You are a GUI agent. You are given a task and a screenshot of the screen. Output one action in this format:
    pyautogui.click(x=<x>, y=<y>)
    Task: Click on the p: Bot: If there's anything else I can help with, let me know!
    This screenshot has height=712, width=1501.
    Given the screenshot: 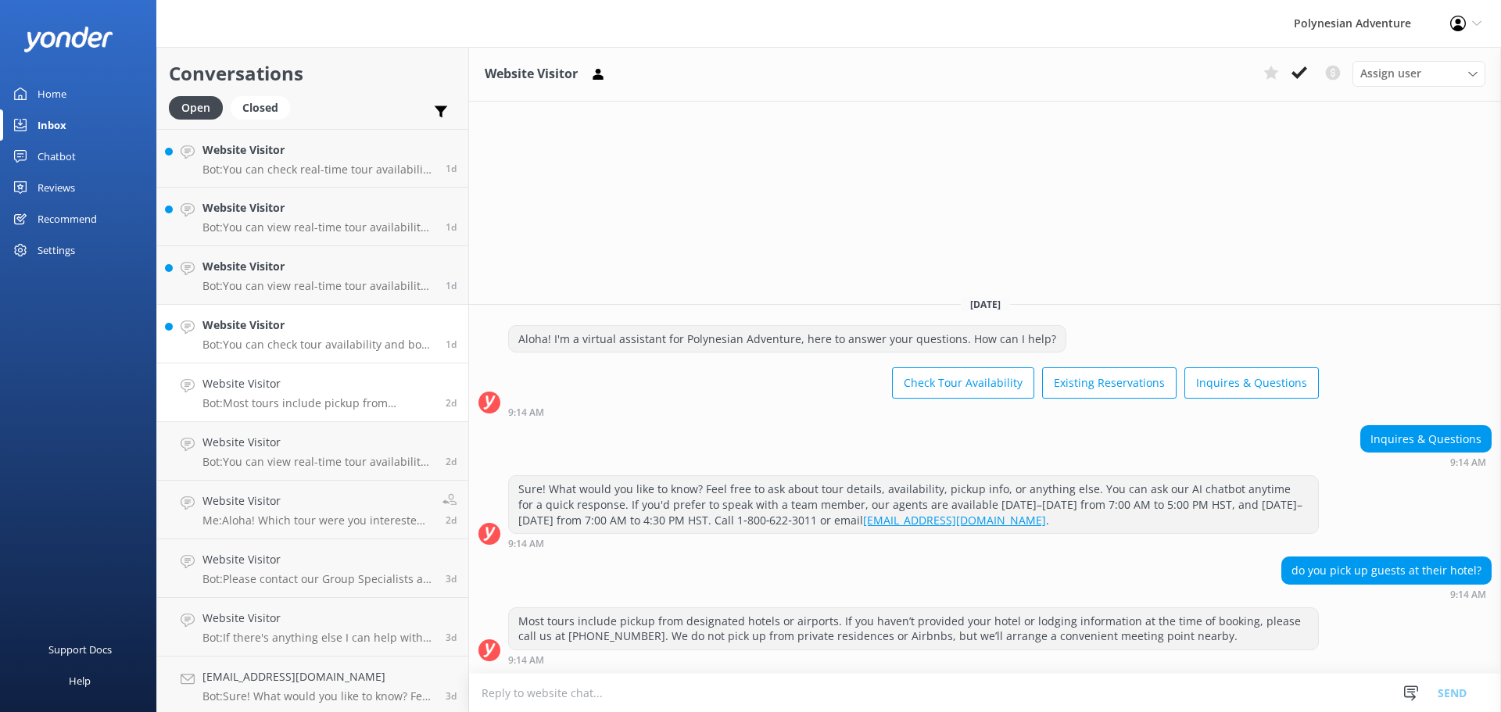 What is the action you would take?
    pyautogui.click(x=318, y=638)
    